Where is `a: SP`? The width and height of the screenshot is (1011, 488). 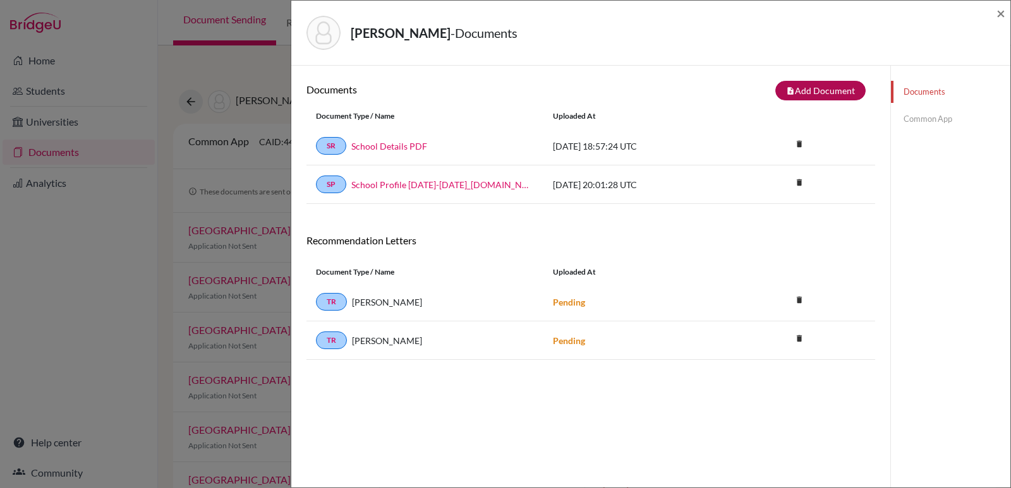
a: SP is located at coordinates (331, 184).